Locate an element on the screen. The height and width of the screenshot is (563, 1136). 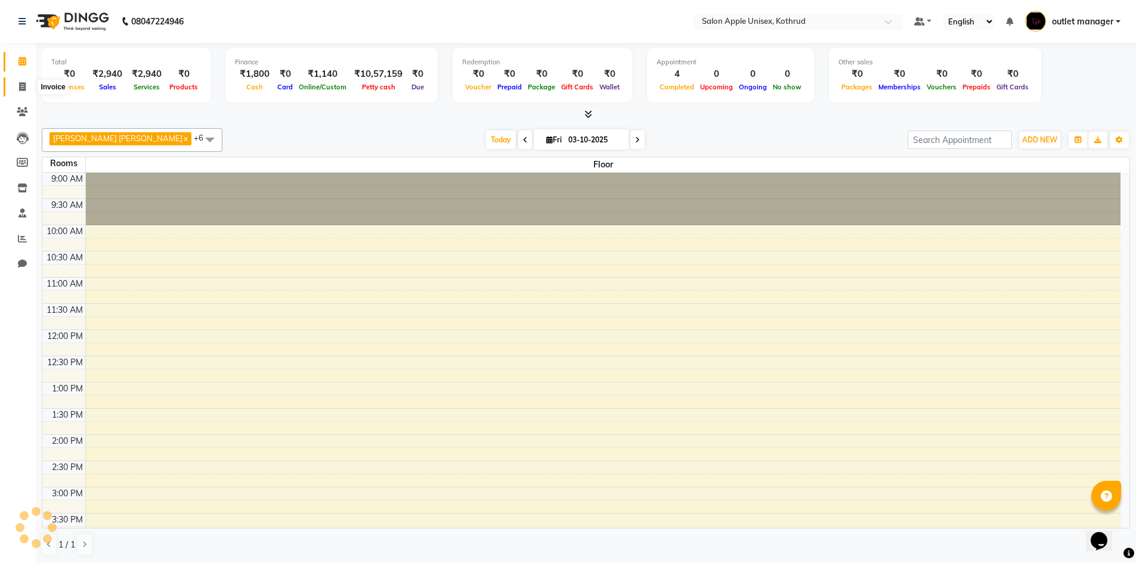
span: +6 is located at coordinates (203, 138).